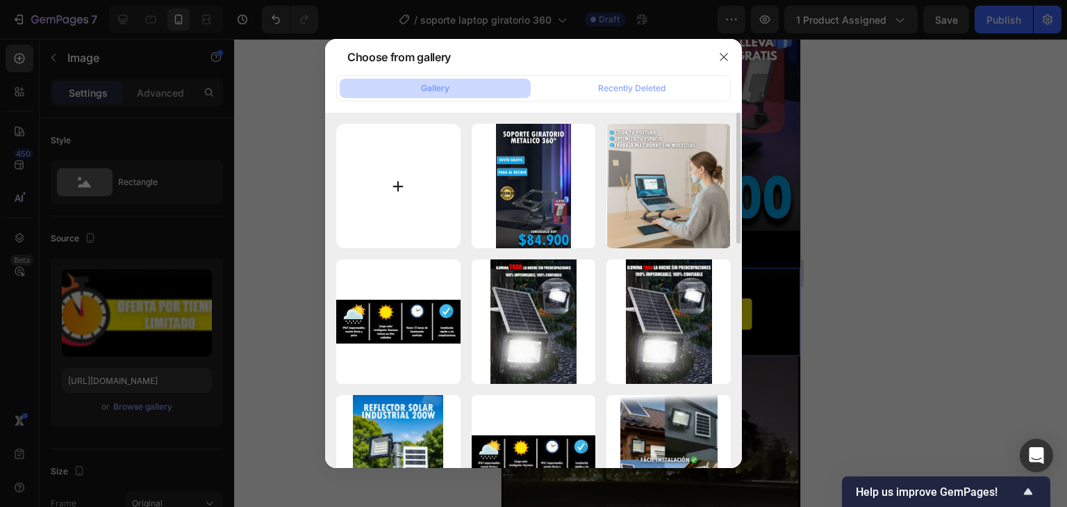  Describe the element at coordinates (435, 88) in the screenshot. I see `div: Gallery` at that location.